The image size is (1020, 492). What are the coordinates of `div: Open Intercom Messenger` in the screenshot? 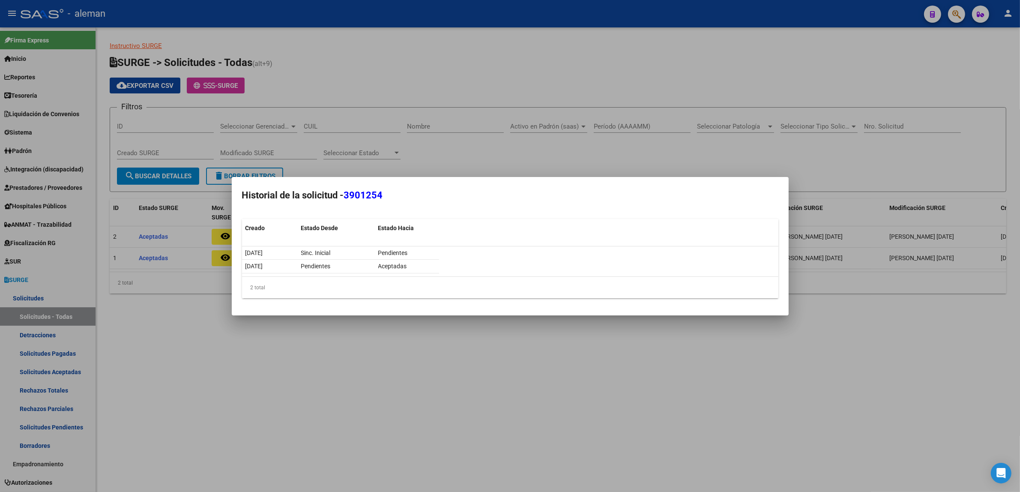 It's located at (1001, 473).